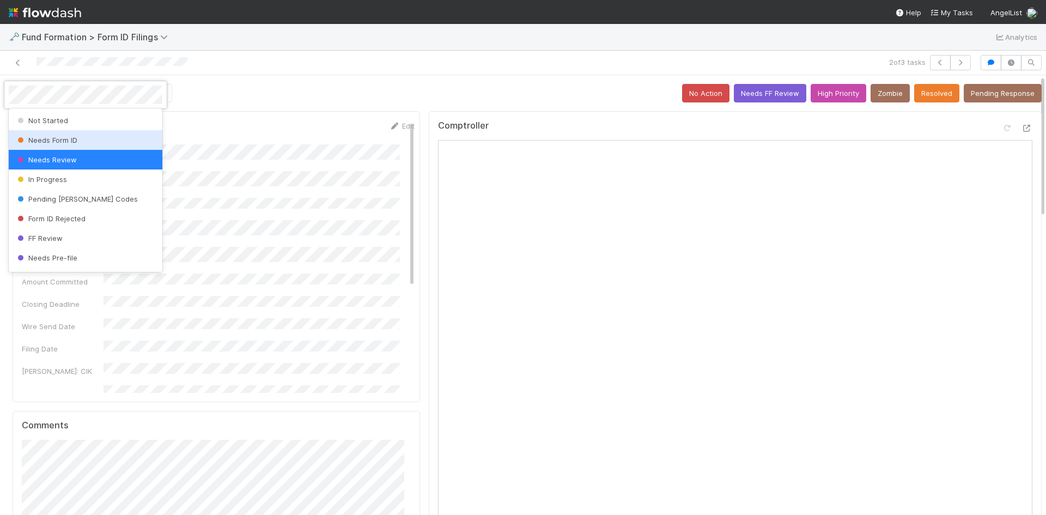 The image size is (1046, 515). What do you see at coordinates (46, 258) in the screenshot?
I see `span: Needs Pre-file` at bounding box center [46, 258].